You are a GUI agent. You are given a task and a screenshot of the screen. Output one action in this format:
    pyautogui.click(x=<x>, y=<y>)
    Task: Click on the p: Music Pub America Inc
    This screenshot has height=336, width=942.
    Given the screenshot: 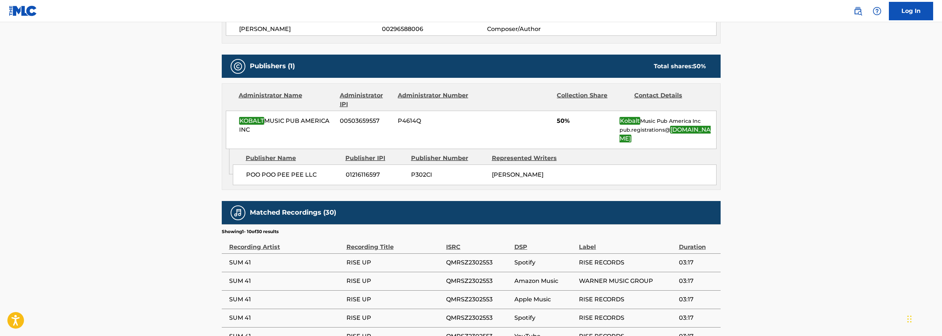 What is the action you would take?
    pyautogui.click(x=668, y=121)
    